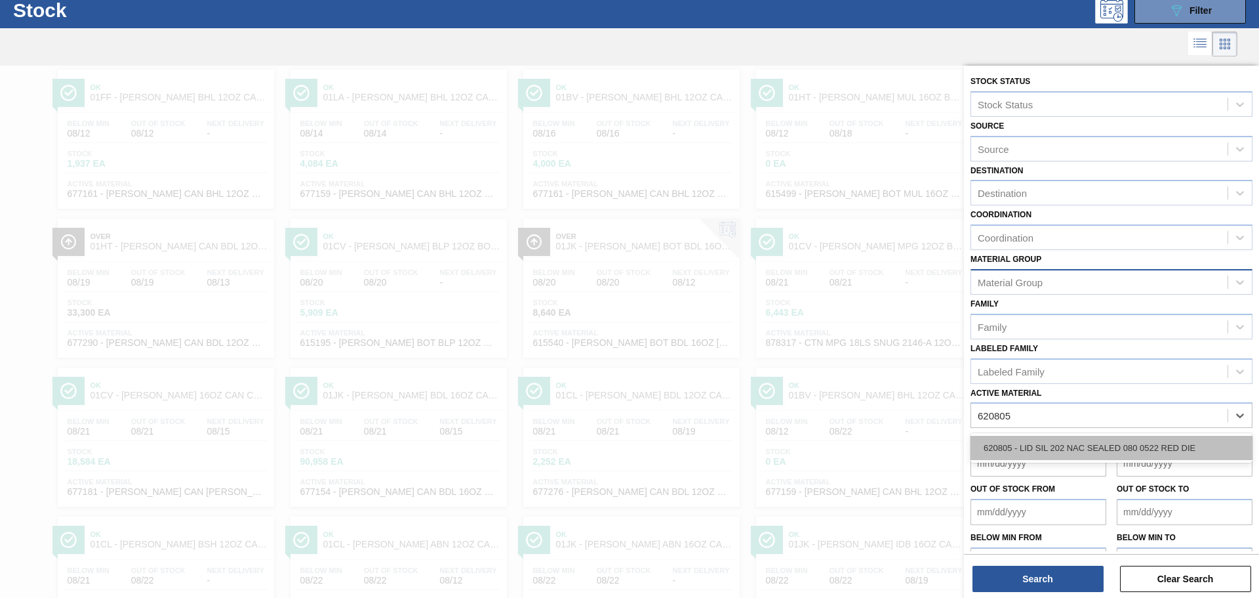 The image size is (1259, 598). I want to click on span: Filter, so click(1201, 10).